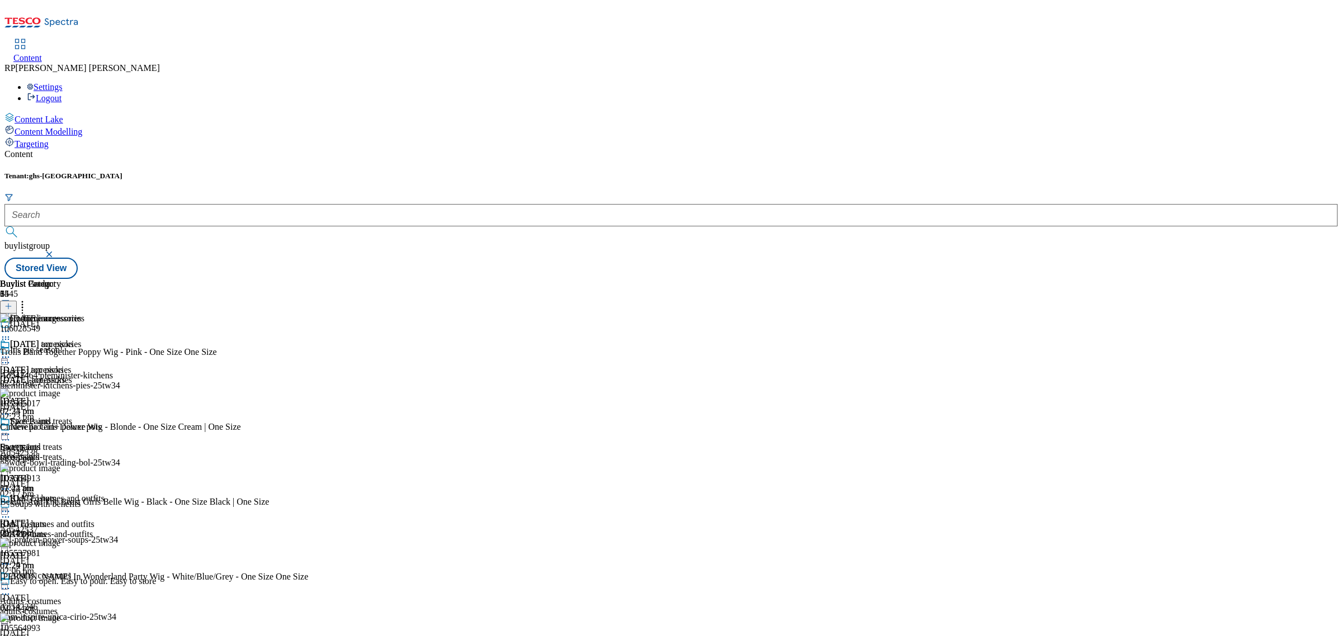  I want to click on span: Targeting, so click(31, 144).